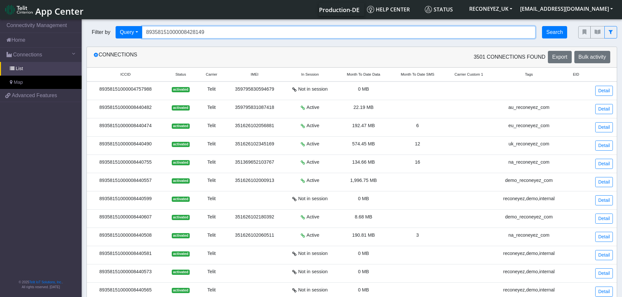 The image size is (622, 297). What do you see at coordinates (509, 57) in the screenshot?
I see `span: 3501 Connections found` at bounding box center [509, 57].